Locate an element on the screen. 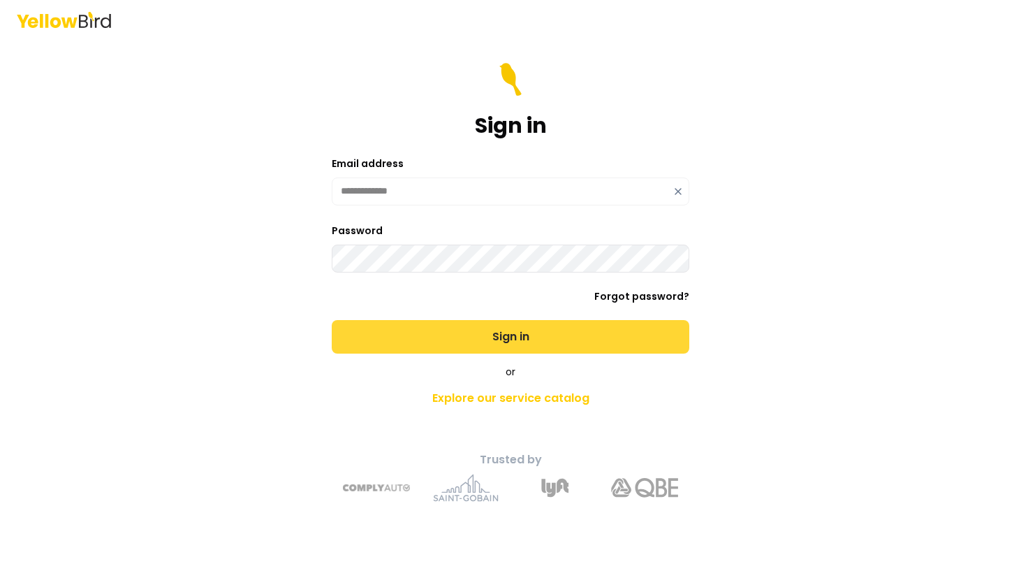 The height and width of the screenshot is (564, 1021). a: Forgot password? is located at coordinates (642, 296).